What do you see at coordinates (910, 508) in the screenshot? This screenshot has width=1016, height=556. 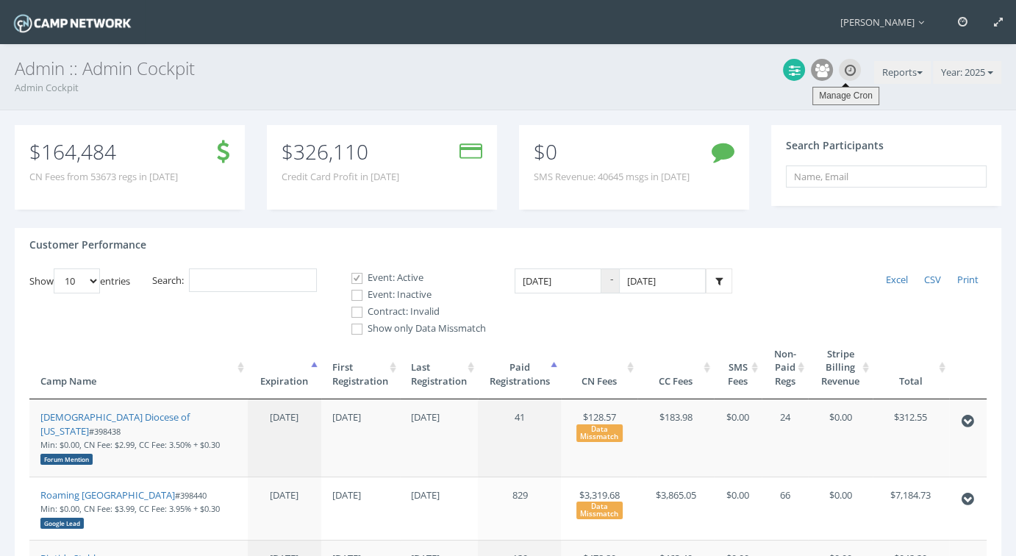 I see `td: $7,184.73` at bounding box center [910, 508].